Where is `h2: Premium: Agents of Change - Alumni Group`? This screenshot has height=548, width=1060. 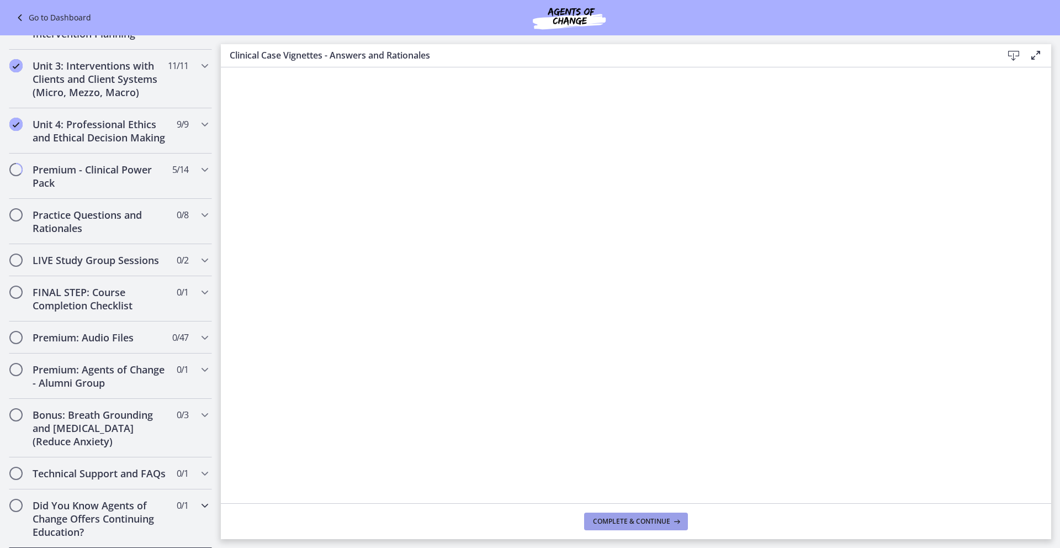
h2: Premium: Agents of Change - Alumni Group is located at coordinates (100, 376).